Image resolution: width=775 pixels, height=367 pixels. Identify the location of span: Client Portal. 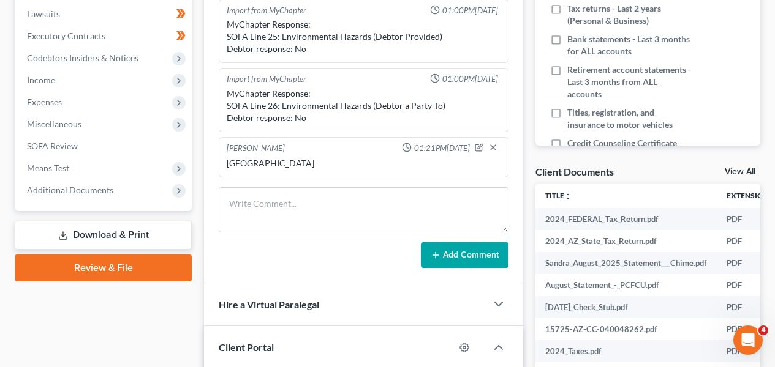
(246, 347).